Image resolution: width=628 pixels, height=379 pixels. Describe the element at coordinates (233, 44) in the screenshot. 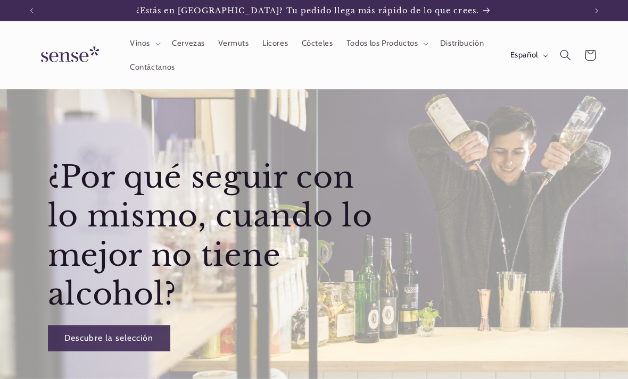

I see `a: Vermuts` at that location.